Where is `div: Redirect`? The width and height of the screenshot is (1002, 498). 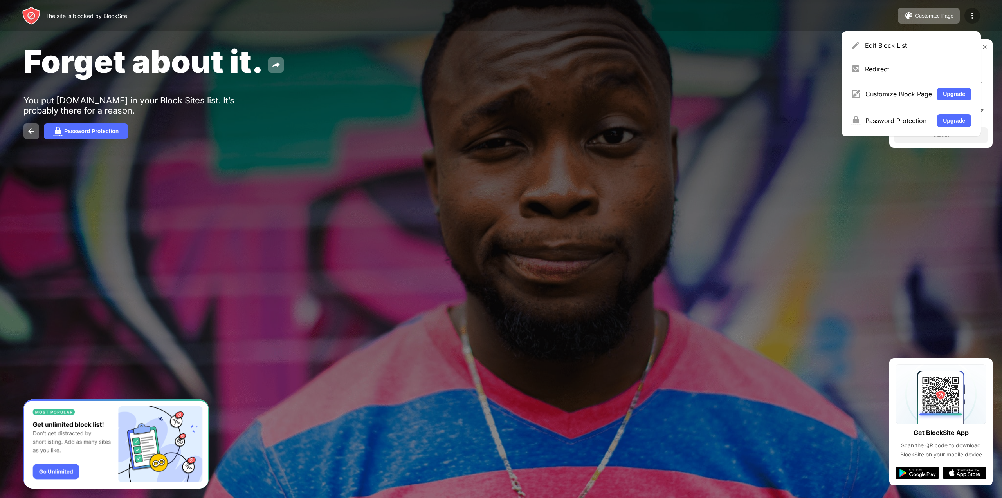
div: Redirect is located at coordinates (918, 69).